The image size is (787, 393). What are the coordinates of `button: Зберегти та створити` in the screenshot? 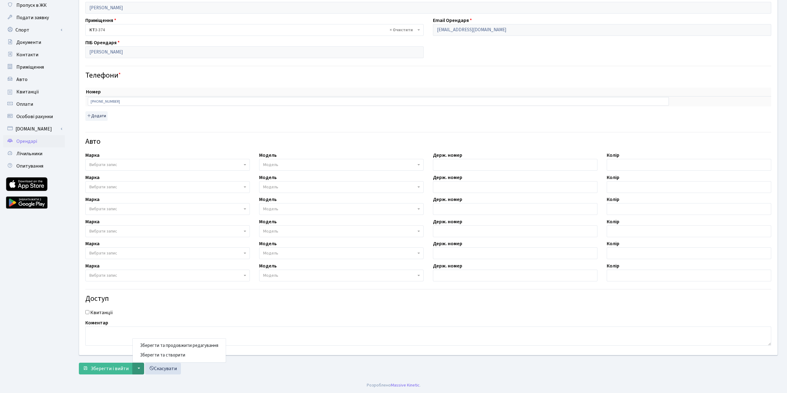 It's located at (179, 355).